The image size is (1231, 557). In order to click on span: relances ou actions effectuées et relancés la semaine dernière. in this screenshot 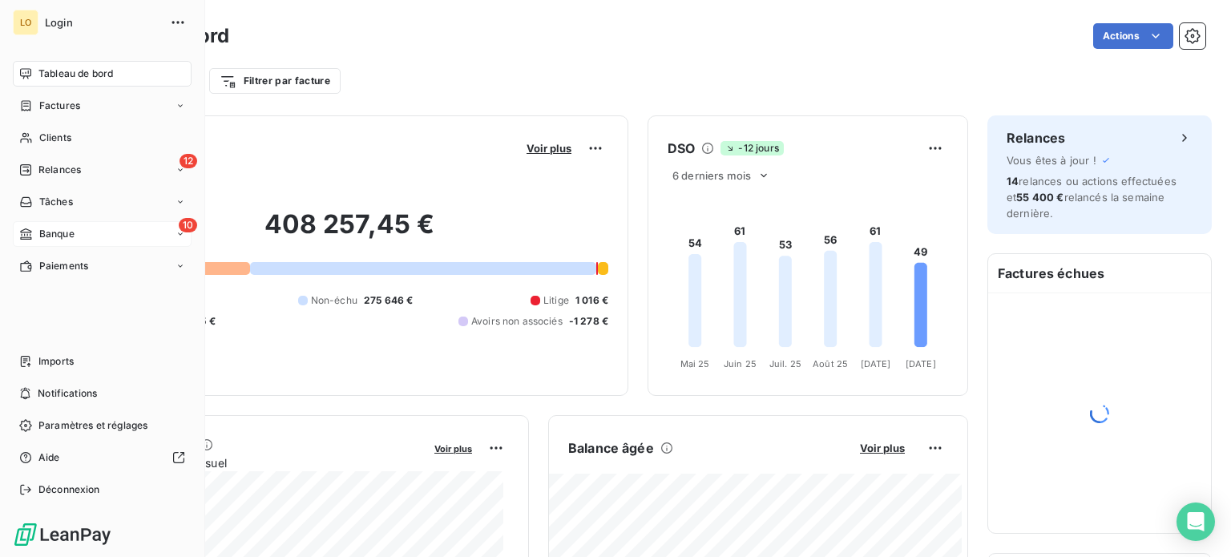, I will do `click(1091, 197)`.